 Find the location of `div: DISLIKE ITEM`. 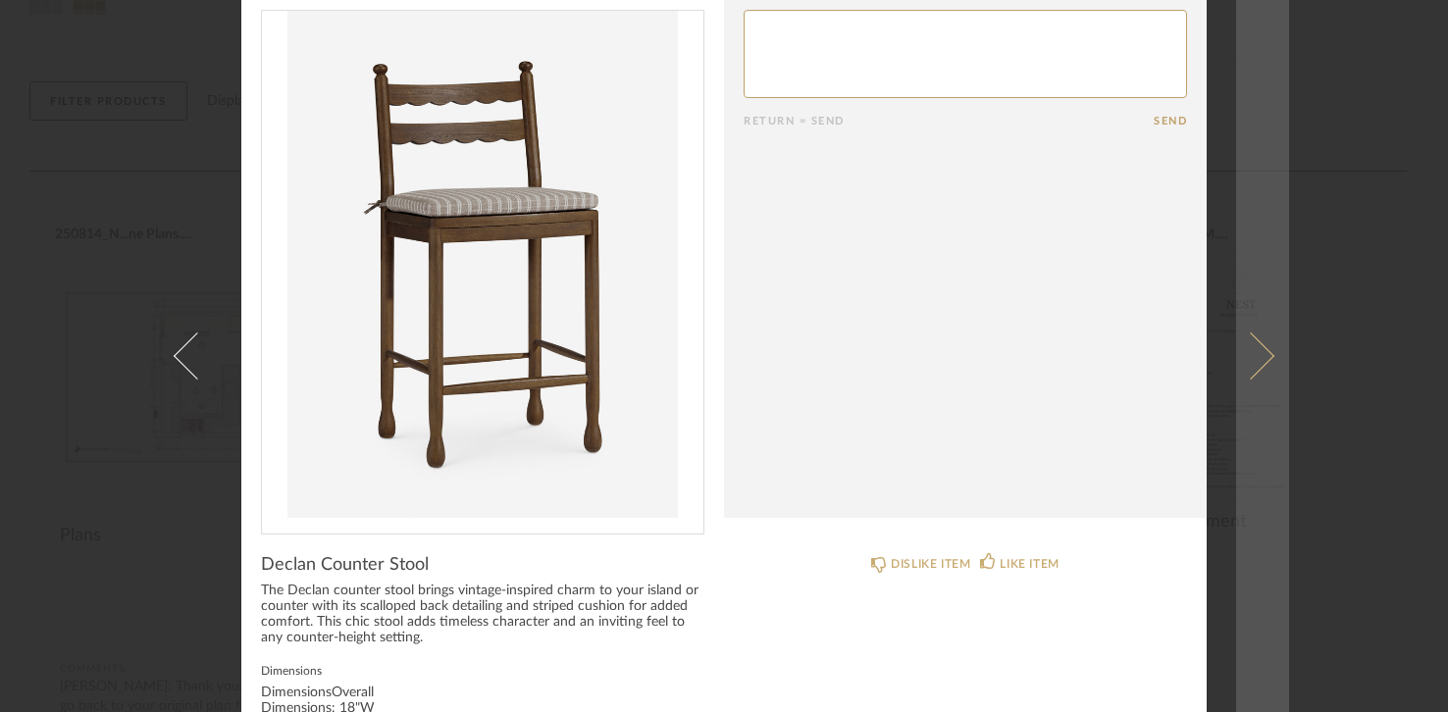

div: DISLIKE ITEM is located at coordinates (930, 564).